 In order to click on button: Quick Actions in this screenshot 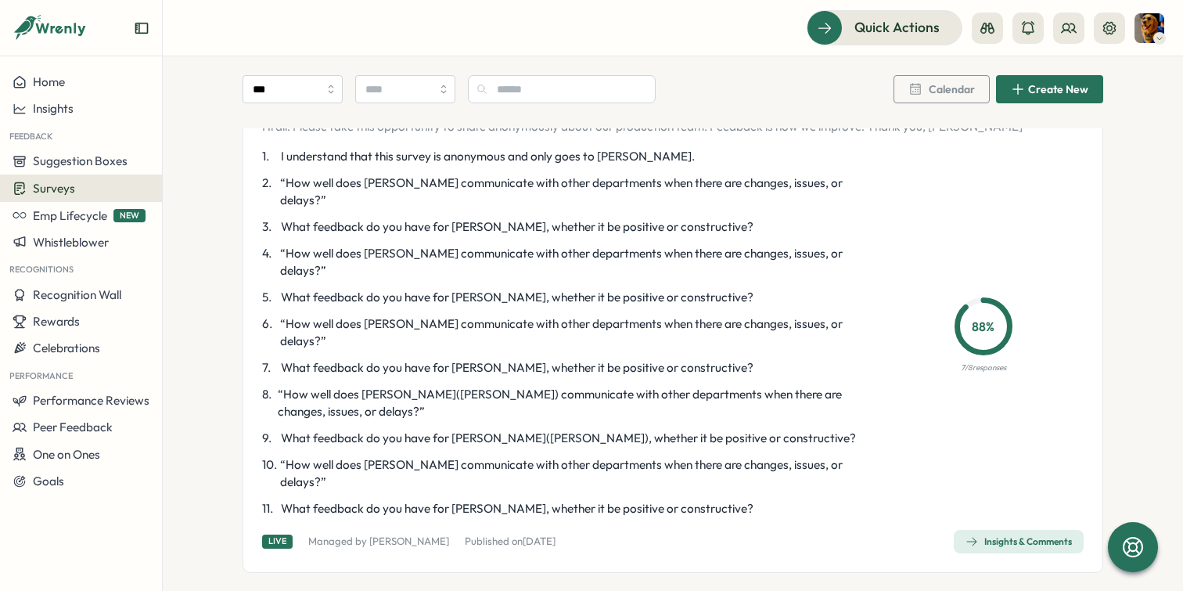, I will do `click(884, 27)`.